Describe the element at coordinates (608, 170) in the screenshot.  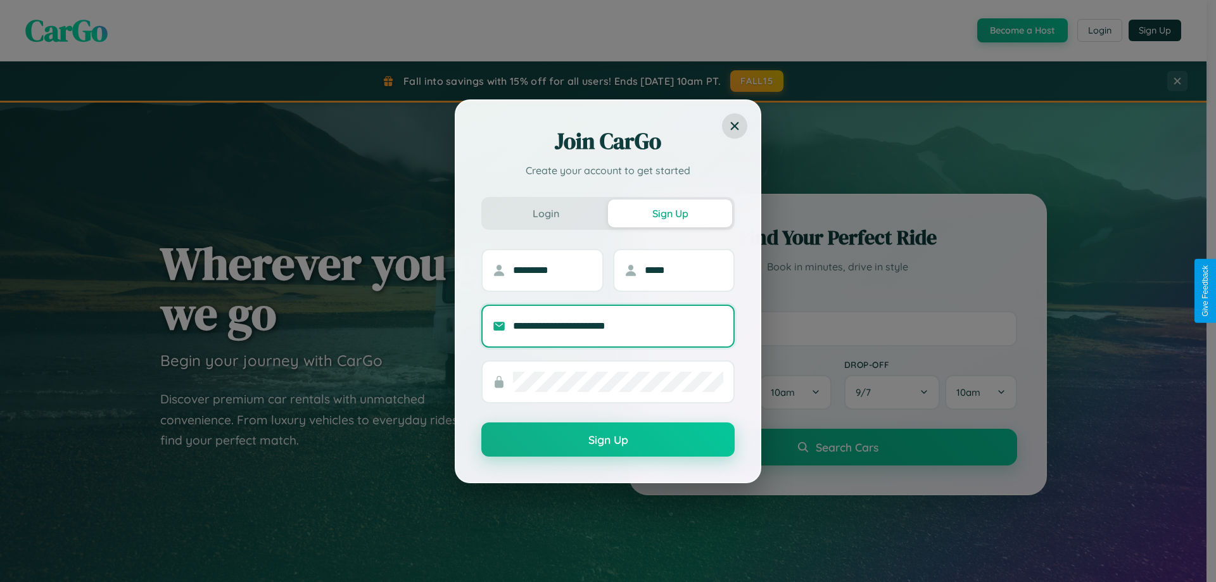
I see `p: Create your account to get started` at that location.